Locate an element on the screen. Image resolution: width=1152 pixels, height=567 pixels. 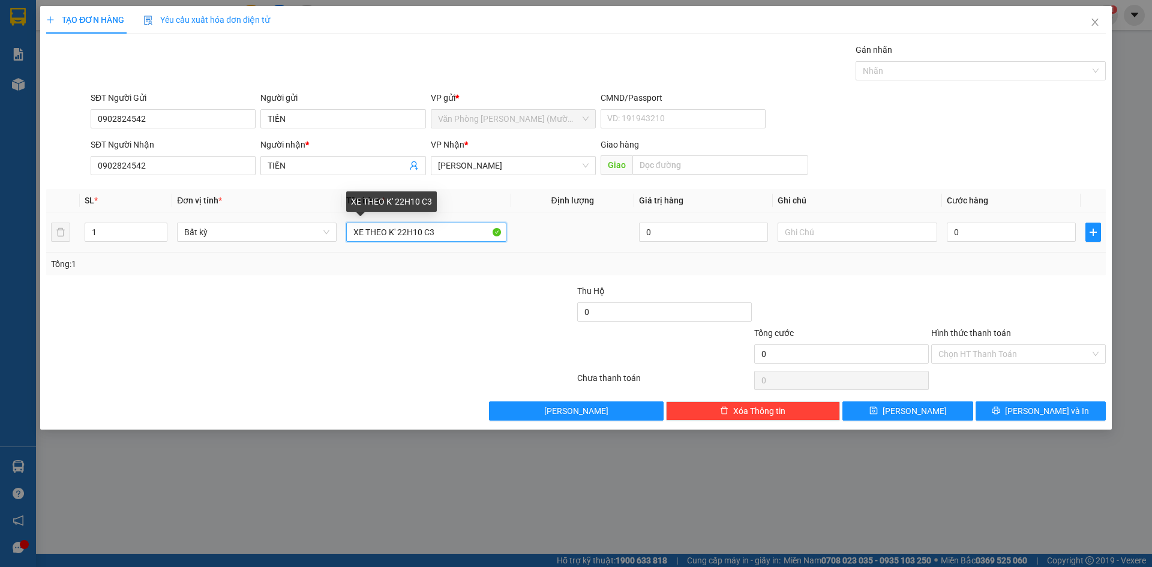
div: XE THEO K' 22H10 C3 is located at coordinates (391, 202).